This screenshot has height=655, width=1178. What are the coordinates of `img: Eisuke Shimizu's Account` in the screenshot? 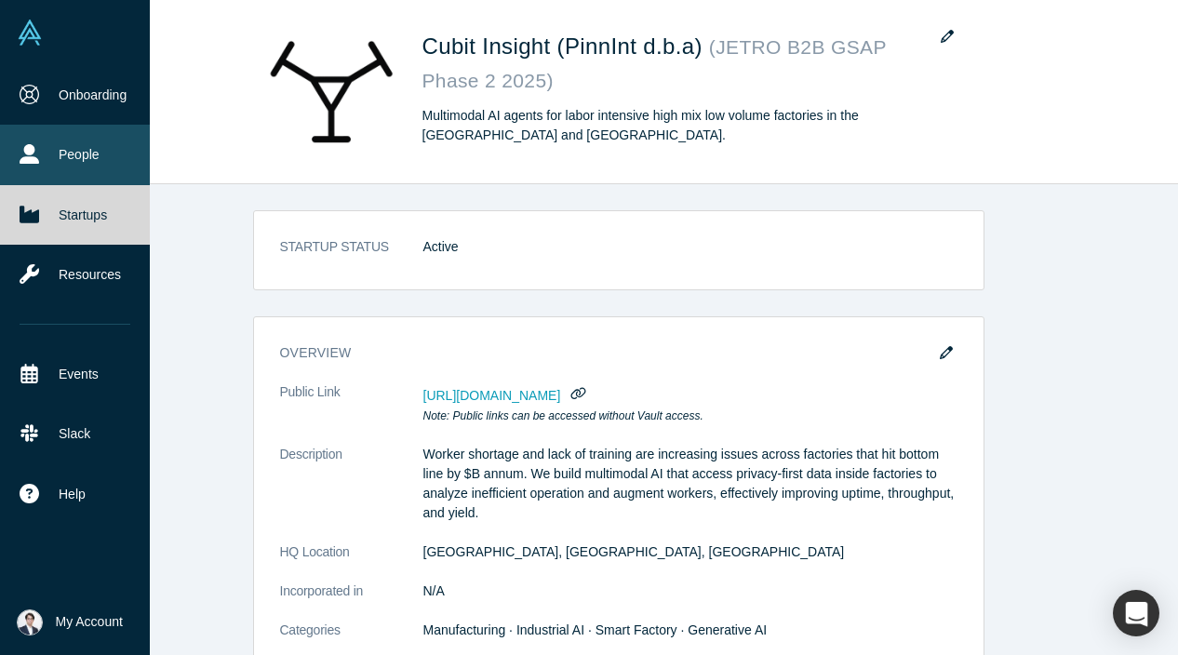 It's located at (30, 623).